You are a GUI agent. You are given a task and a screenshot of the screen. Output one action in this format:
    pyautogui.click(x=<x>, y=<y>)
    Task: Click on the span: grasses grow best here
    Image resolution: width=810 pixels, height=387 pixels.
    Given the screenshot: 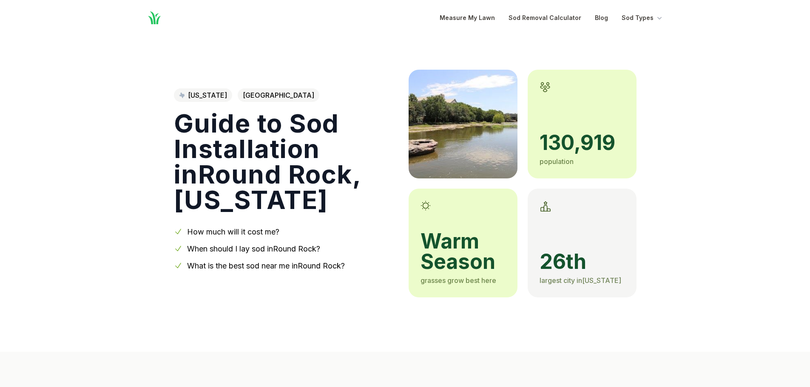 What is the action you would take?
    pyautogui.click(x=458, y=280)
    